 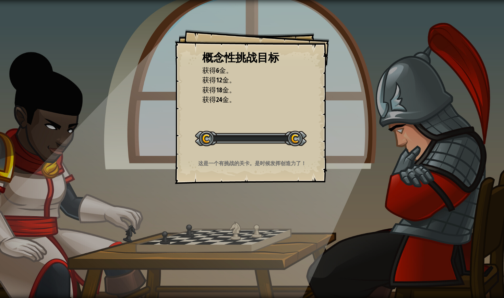 What do you see at coordinates (247, 80) in the screenshot?
I see `li: 获得12金。` at bounding box center [247, 80].